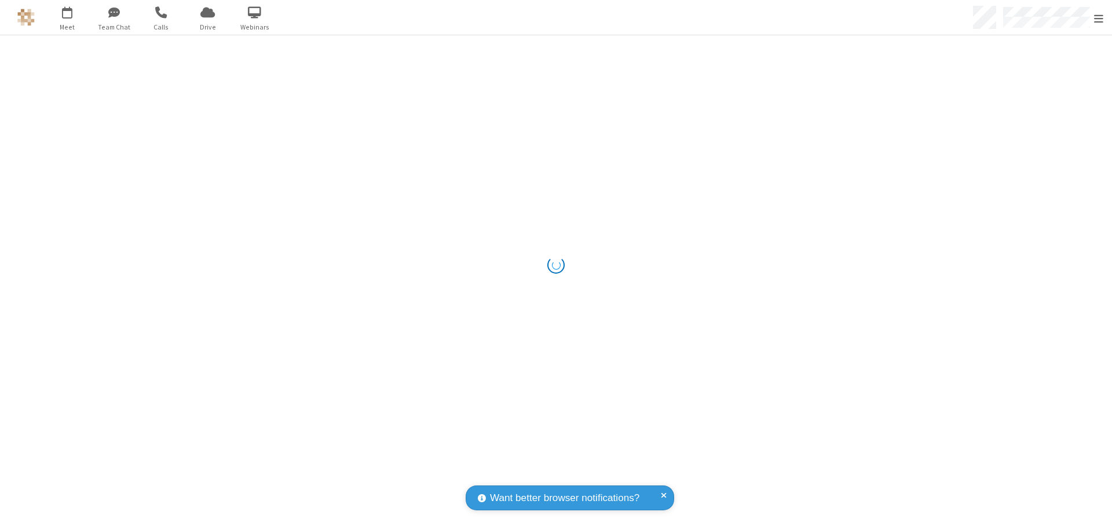 This screenshot has height=530, width=1112. I want to click on span: Calls, so click(160, 27).